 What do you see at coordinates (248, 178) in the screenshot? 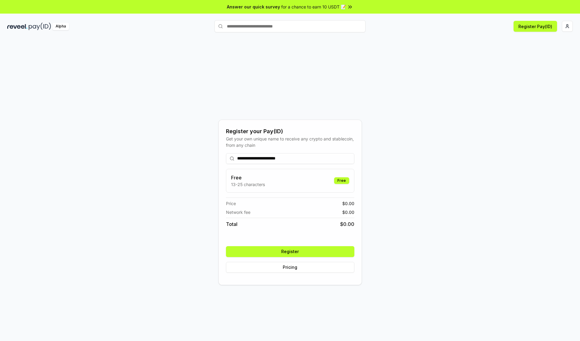
I see `h3: Free` at bounding box center [248, 178].